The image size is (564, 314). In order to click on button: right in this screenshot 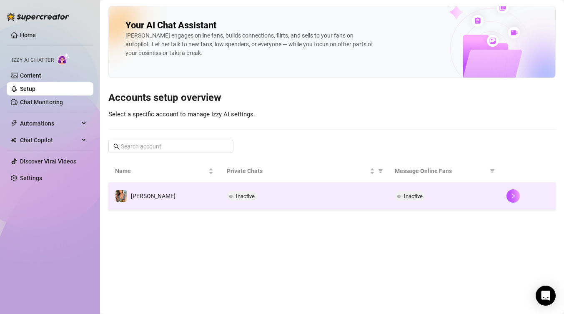, I will do `click(514, 196)`.